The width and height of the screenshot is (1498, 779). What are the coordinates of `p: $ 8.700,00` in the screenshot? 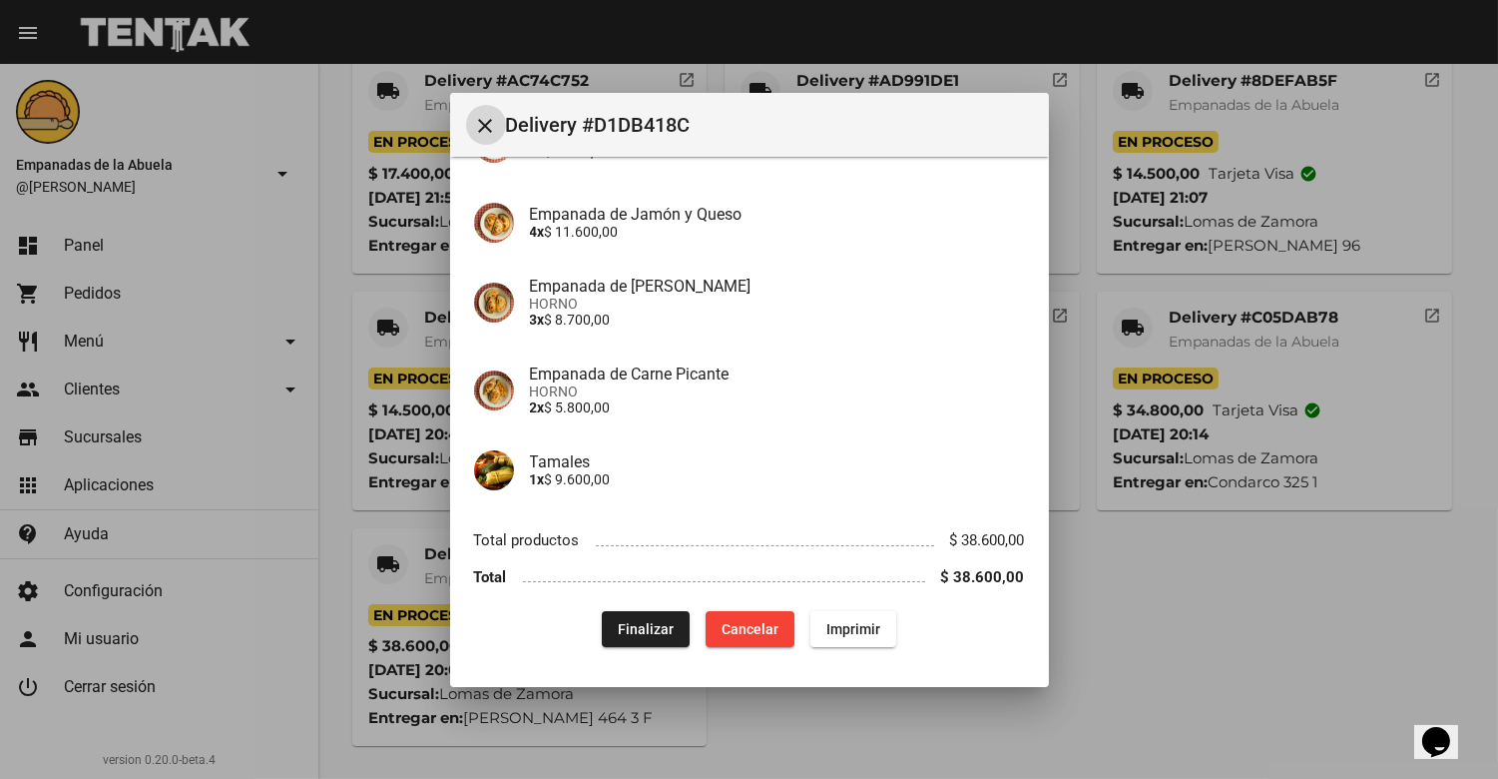 It's located at (778, 319).